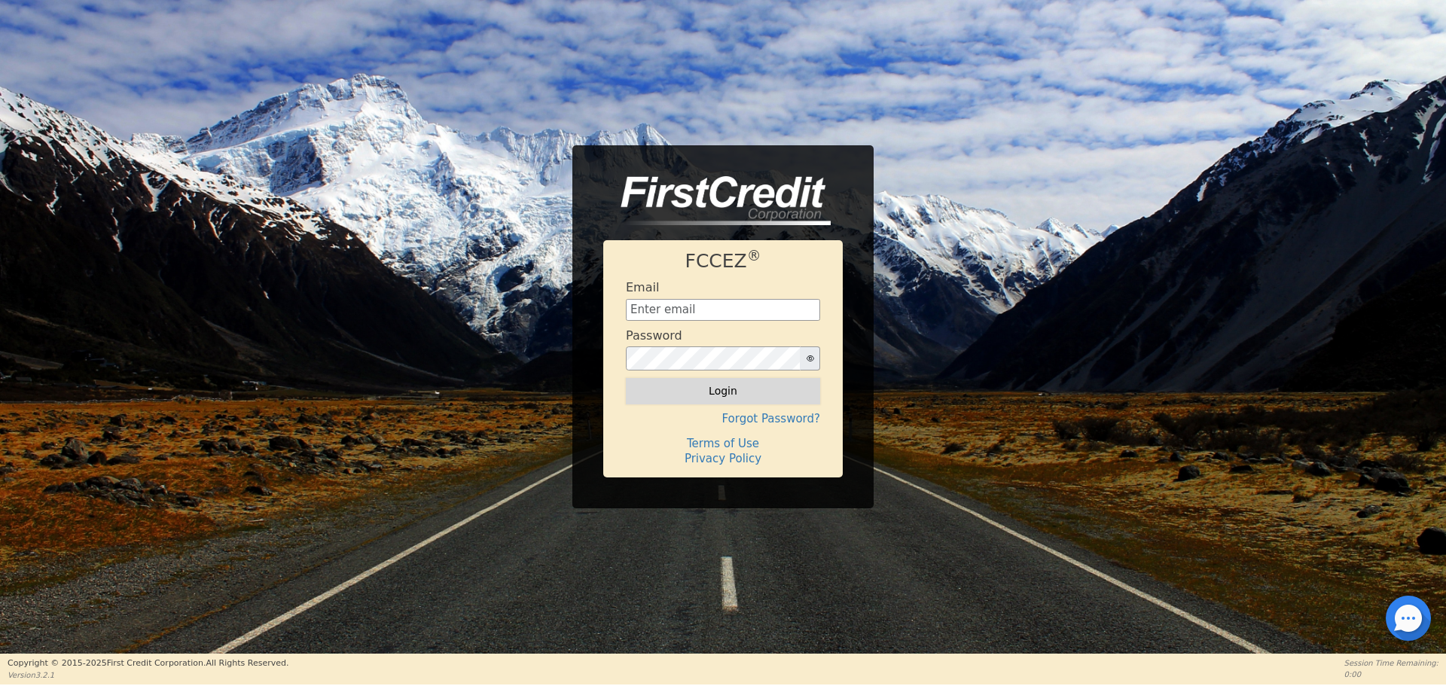 Image resolution: width=1446 pixels, height=686 pixels. Describe the element at coordinates (1391, 674) in the screenshot. I see `p: 0:00` at that location.